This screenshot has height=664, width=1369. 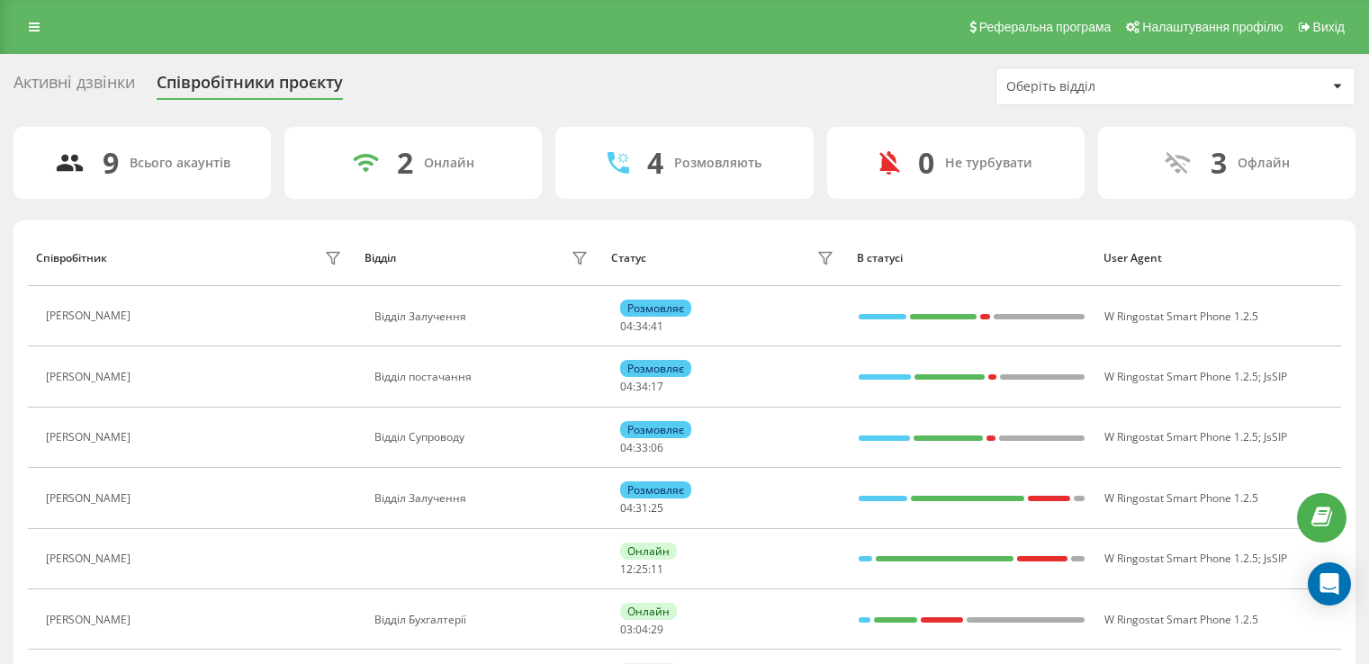 What do you see at coordinates (627, 569) in the screenshot?
I see `span: 12` at bounding box center [627, 569].